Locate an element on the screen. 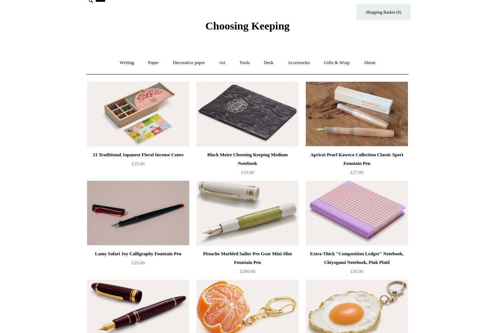 Image resolution: width=495 pixels, height=333 pixels. a: Lamy Safari Joy Calligraphy Fountain Pen £25.00 is located at coordinates (138, 264).